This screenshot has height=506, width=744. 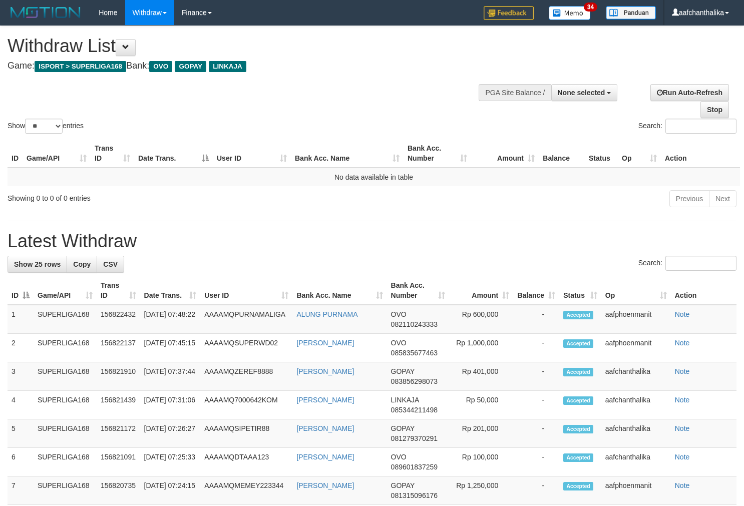 I want to click on select: Showentries, so click(x=44, y=126).